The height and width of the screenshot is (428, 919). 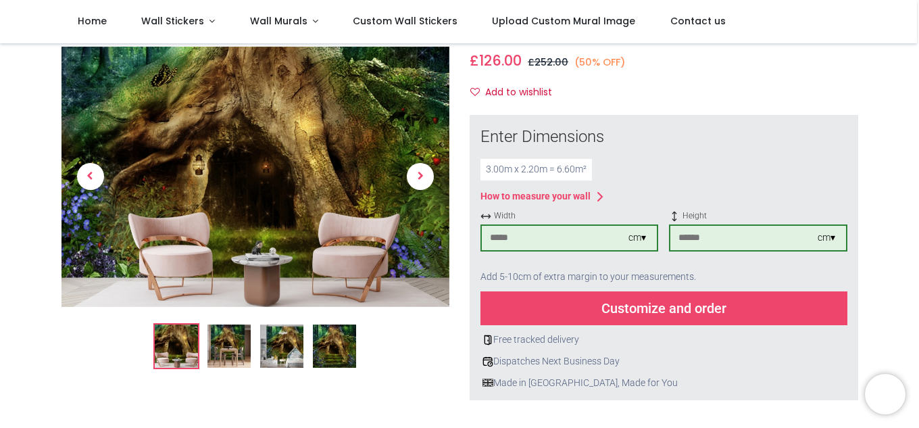 What do you see at coordinates (92, 21) in the screenshot?
I see `span: Home` at bounding box center [92, 21].